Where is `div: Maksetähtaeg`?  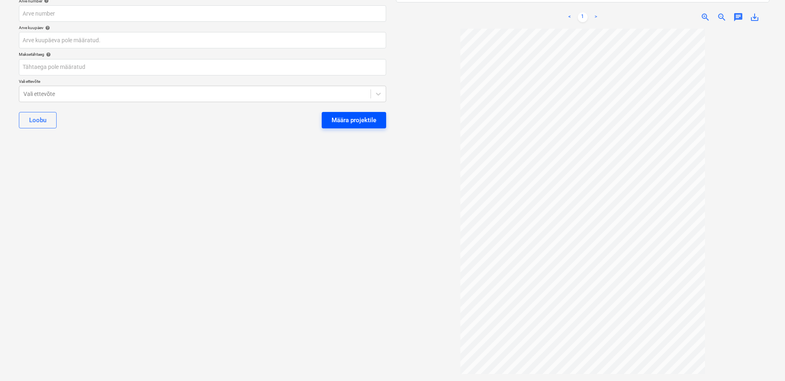
div: Maksetähtaeg is located at coordinates (202, 54).